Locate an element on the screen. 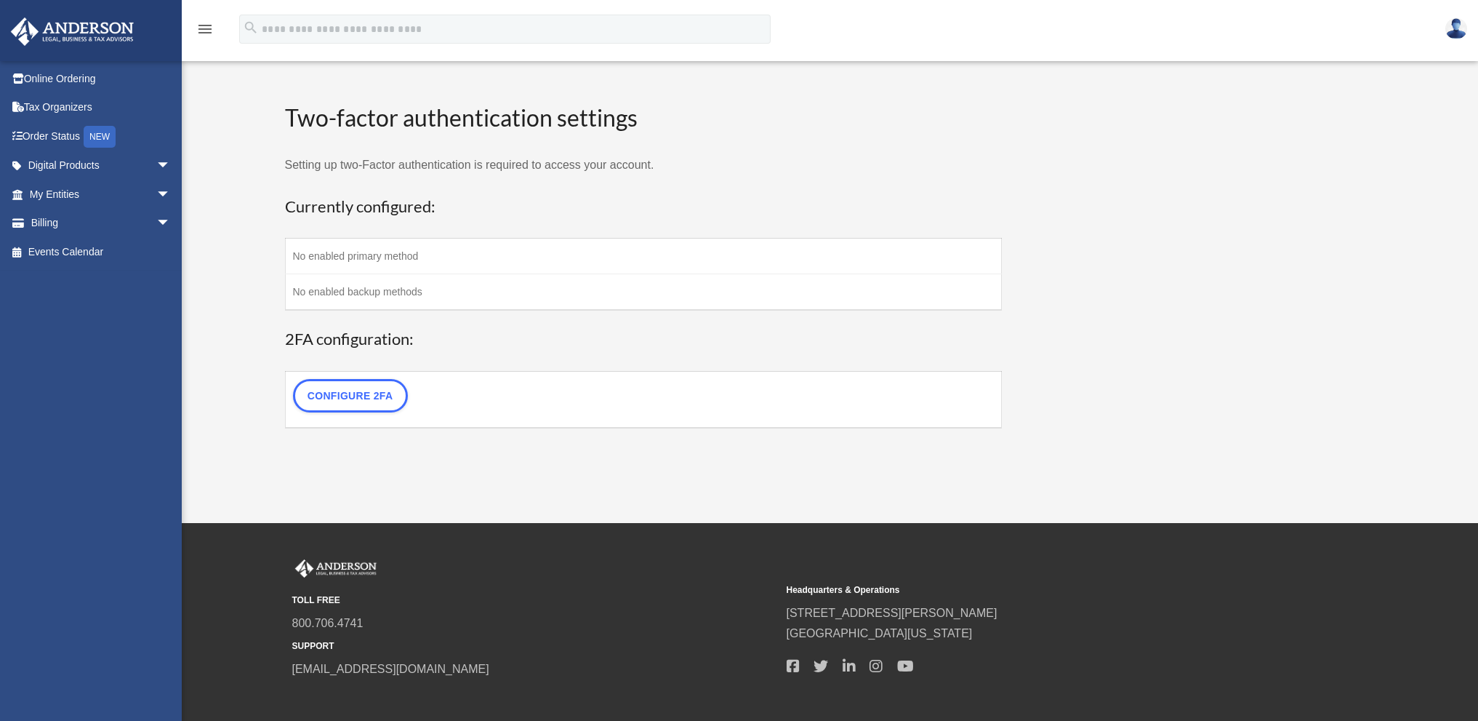 This screenshot has height=721, width=1478. a: menu is located at coordinates (205, 31).